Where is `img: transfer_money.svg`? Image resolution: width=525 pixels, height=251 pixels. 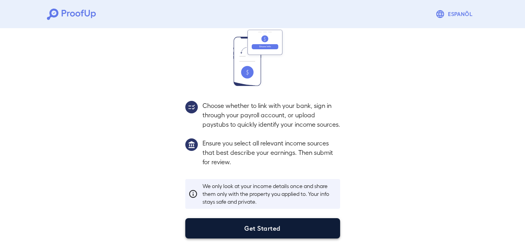
img: transfer_money.svg is located at coordinates (263, 58).